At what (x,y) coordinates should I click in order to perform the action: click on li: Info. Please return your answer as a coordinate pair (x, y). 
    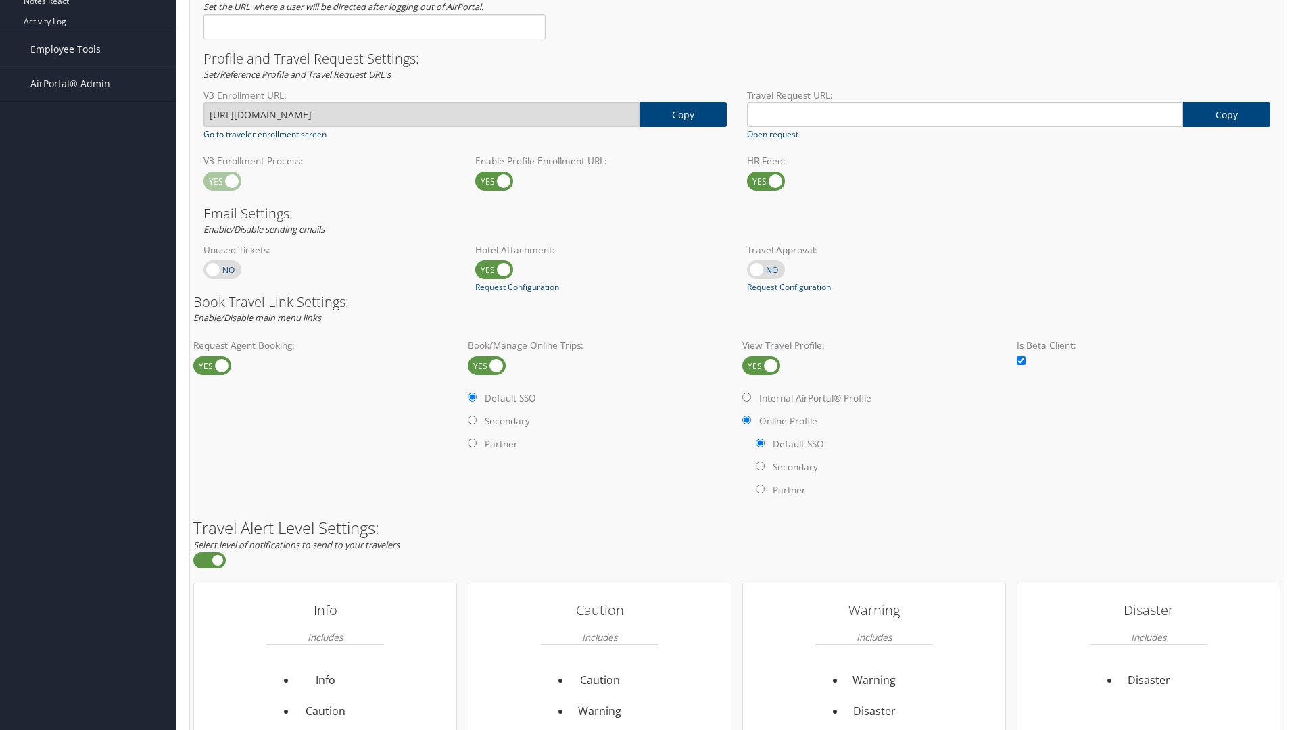
    Looking at the image, I should click on (325, 681).